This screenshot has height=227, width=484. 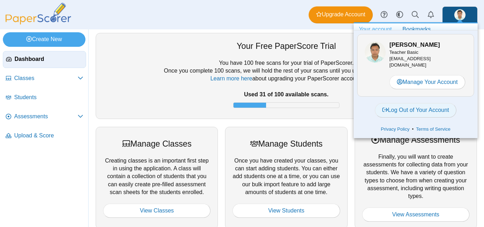 What do you see at coordinates (286, 94) in the screenshot?
I see `b: Used 31 of 100 available scans.` at bounding box center [286, 94].